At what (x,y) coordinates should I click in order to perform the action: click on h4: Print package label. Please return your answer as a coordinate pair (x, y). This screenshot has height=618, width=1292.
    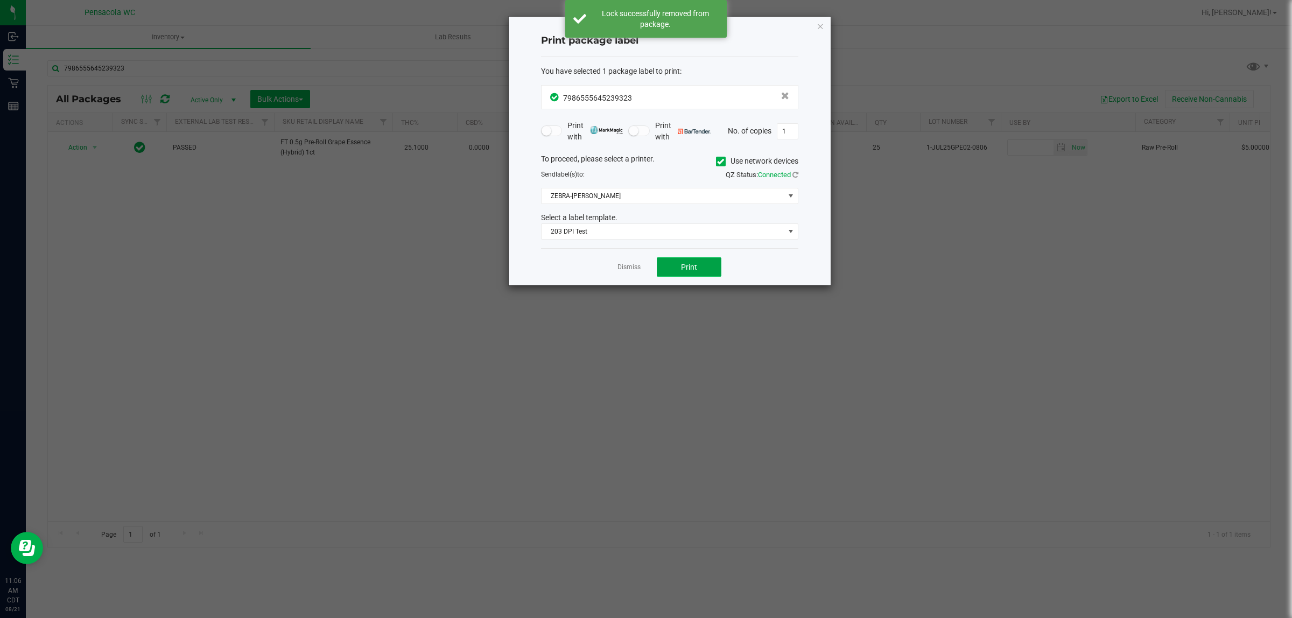
    Looking at the image, I should click on (670, 41).